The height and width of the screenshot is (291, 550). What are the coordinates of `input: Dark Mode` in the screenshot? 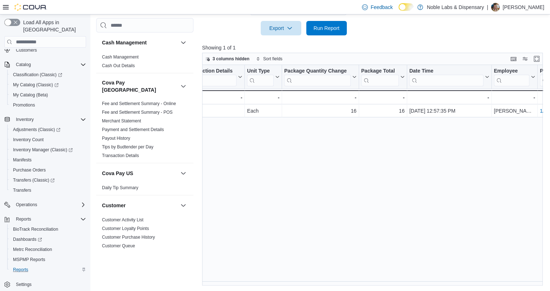 It's located at (406, 7).